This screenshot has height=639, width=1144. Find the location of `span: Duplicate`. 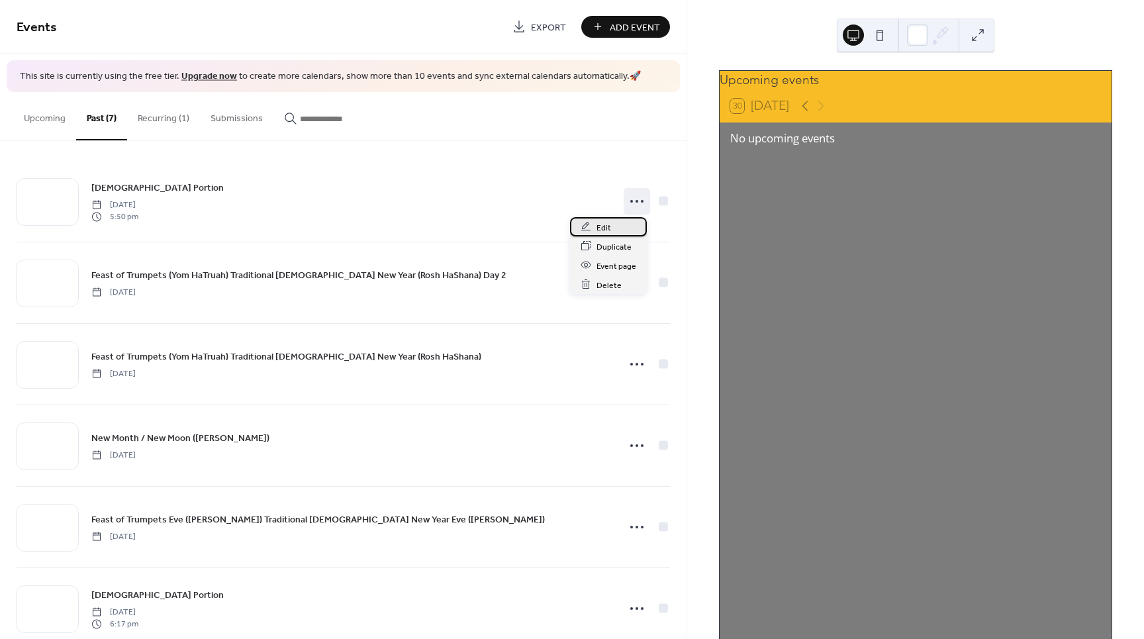

span: Duplicate is located at coordinates (614, 246).